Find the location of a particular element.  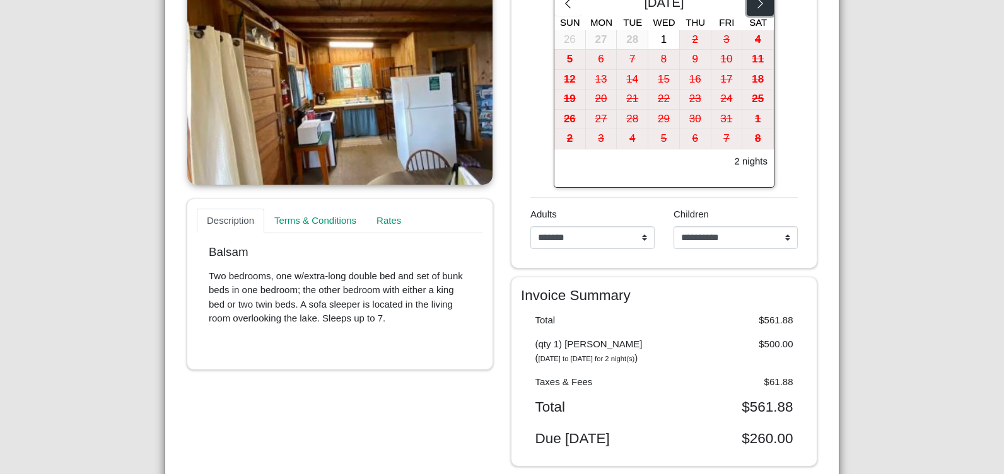

span: Sun is located at coordinates (570, 22).